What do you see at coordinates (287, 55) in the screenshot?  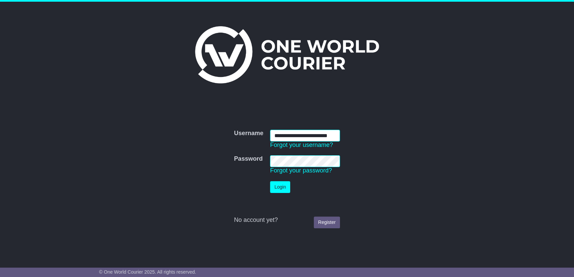 I see `img: One World` at bounding box center [287, 55].